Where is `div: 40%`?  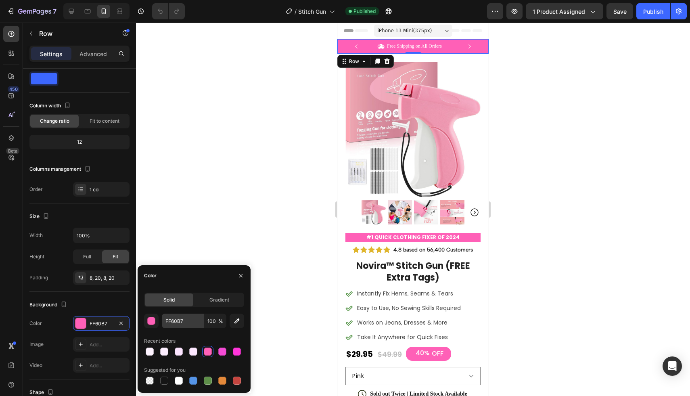
div: 40% is located at coordinates (85, 331).